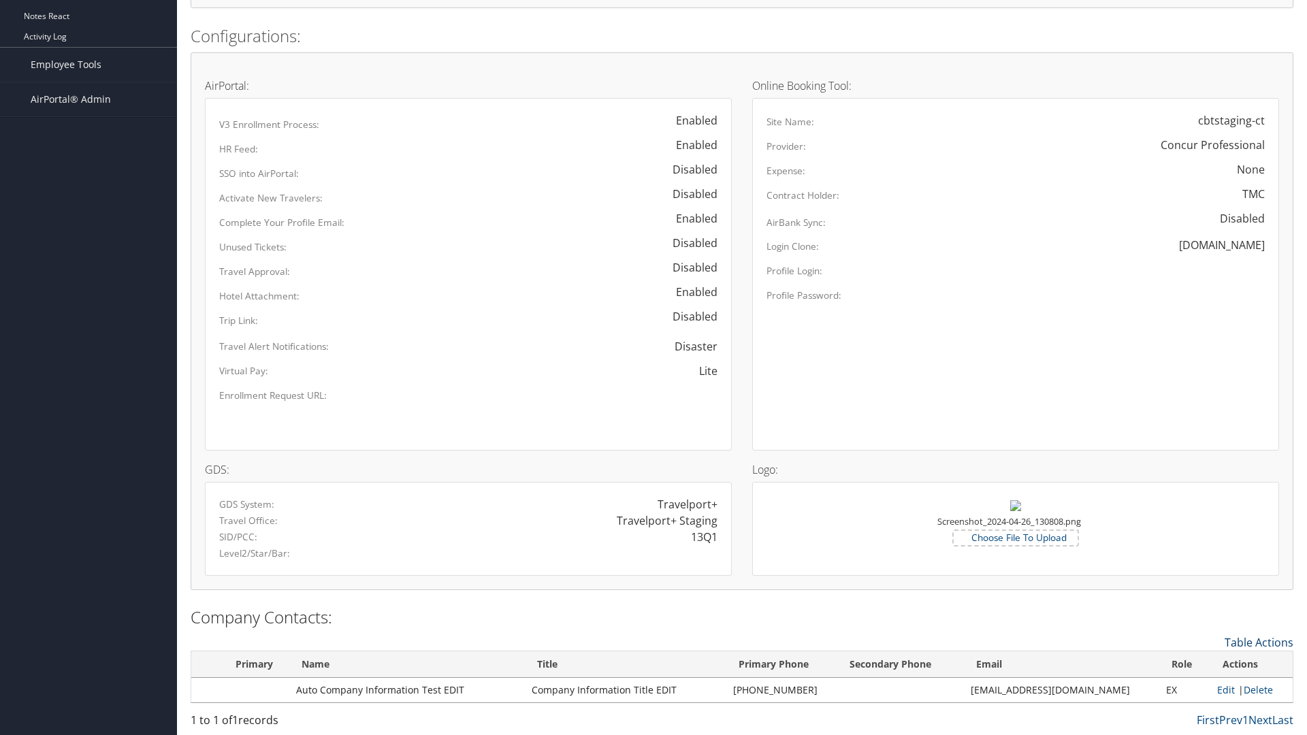 The height and width of the screenshot is (735, 1307). I want to click on h2: Configurations:, so click(742, 36).